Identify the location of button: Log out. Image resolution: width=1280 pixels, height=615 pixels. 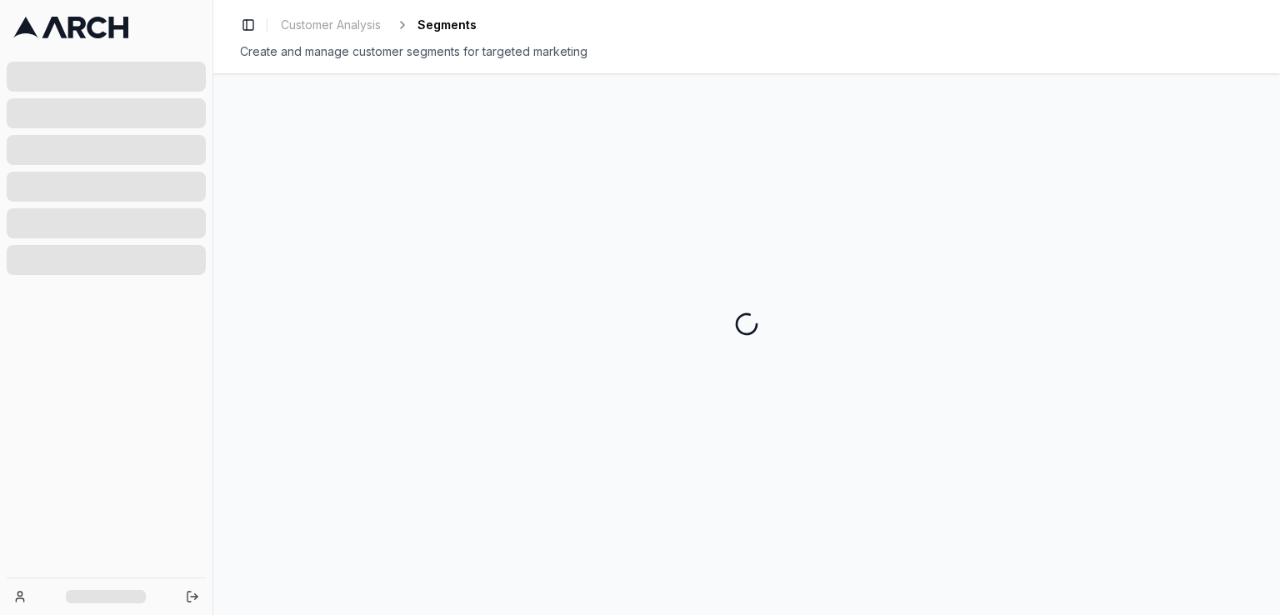
(193, 597).